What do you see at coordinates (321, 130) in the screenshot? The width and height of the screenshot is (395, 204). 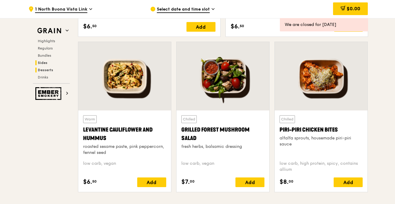 I see `div: Piri-piri Chicken Bites` at bounding box center [321, 130].